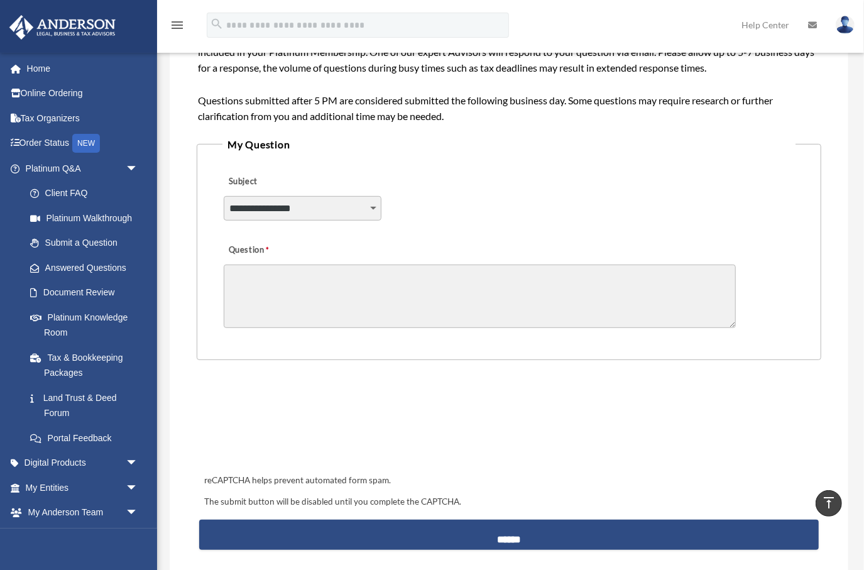 The height and width of the screenshot is (570, 864). Describe the element at coordinates (83, 537) in the screenshot. I see `a: My Documentsarrow_drop_down` at that location.